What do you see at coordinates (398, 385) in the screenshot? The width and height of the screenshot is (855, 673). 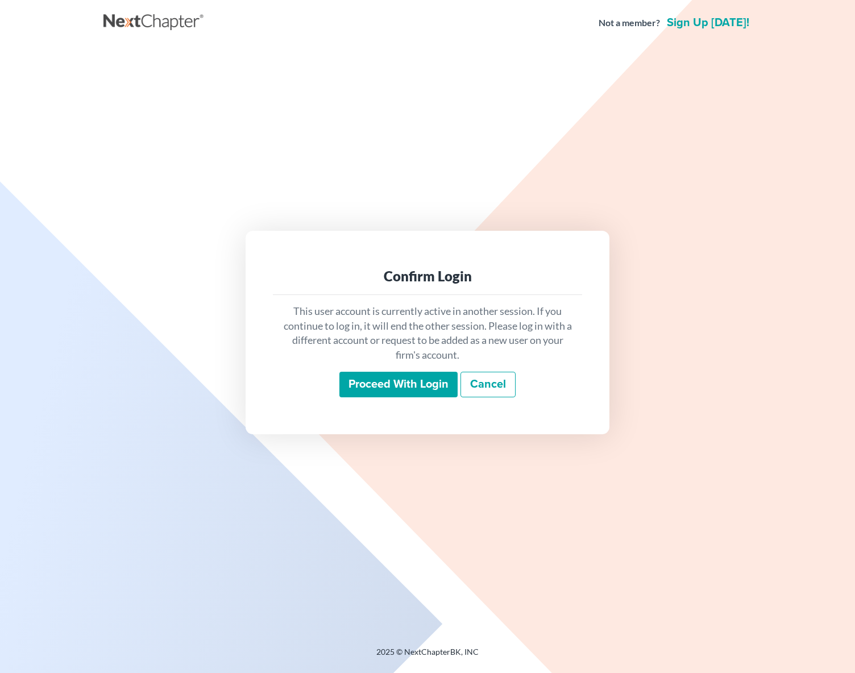 I see `input: Proceed with login` at bounding box center [398, 385].